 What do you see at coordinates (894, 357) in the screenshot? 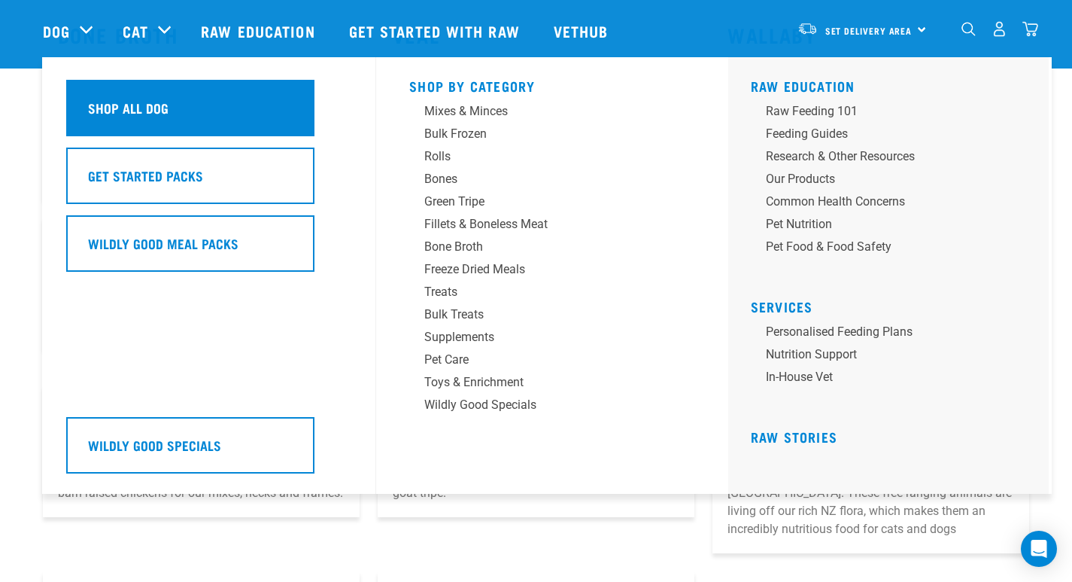
I see `a: Nutrition Support` at bounding box center [894, 357].